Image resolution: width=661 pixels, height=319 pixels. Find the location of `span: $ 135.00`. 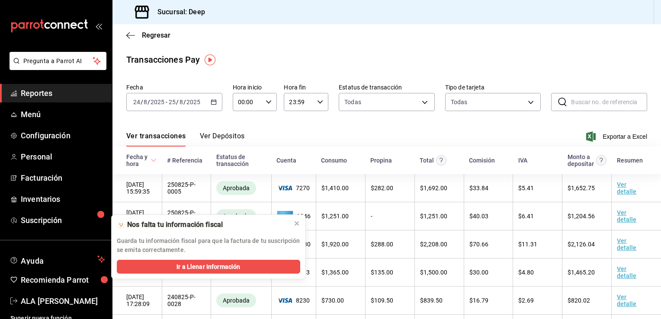

span: $ 135.00 is located at coordinates (382, 272).